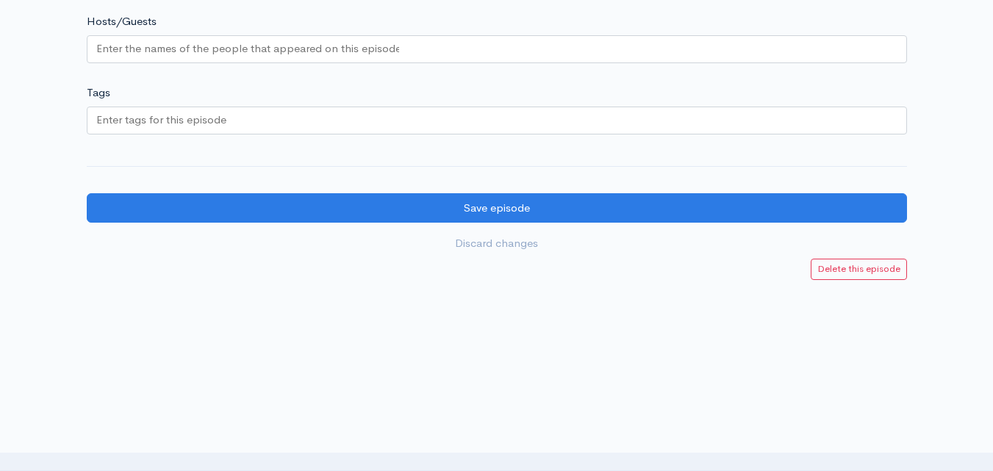 The height and width of the screenshot is (471, 993). I want to click on label: Hosts/Guests, so click(121, 21).